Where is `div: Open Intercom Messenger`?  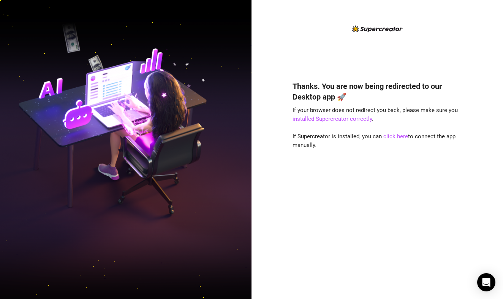 div: Open Intercom Messenger is located at coordinates (486, 282).